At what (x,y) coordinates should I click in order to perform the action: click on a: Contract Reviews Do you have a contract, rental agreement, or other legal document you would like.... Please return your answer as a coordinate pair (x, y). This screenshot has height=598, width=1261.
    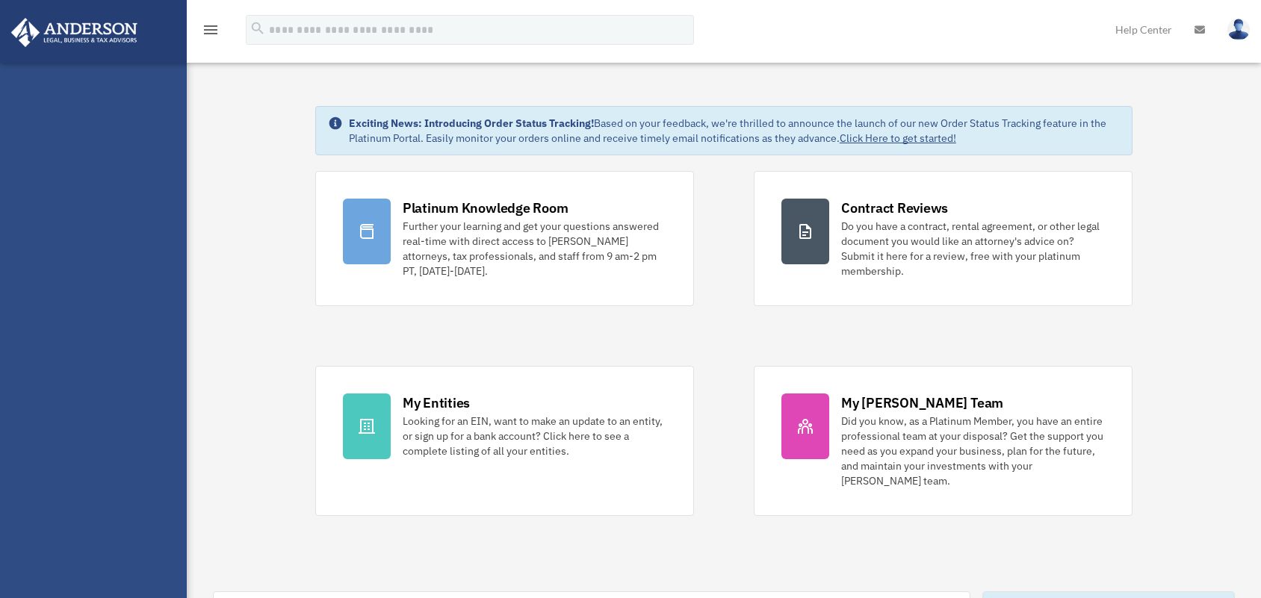
    Looking at the image, I should click on (943, 238).